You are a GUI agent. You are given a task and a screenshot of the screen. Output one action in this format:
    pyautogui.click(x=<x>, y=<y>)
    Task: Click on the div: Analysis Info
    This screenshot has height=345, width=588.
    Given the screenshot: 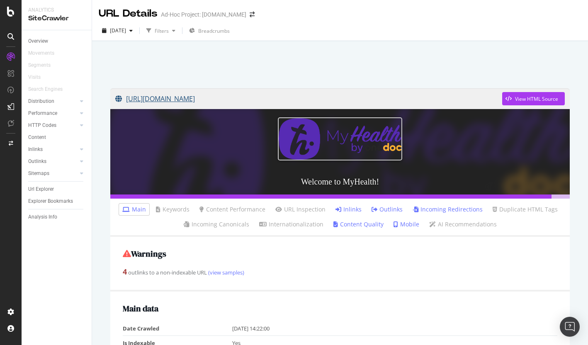 What is the action you would take?
    pyautogui.click(x=43, y=217)
    